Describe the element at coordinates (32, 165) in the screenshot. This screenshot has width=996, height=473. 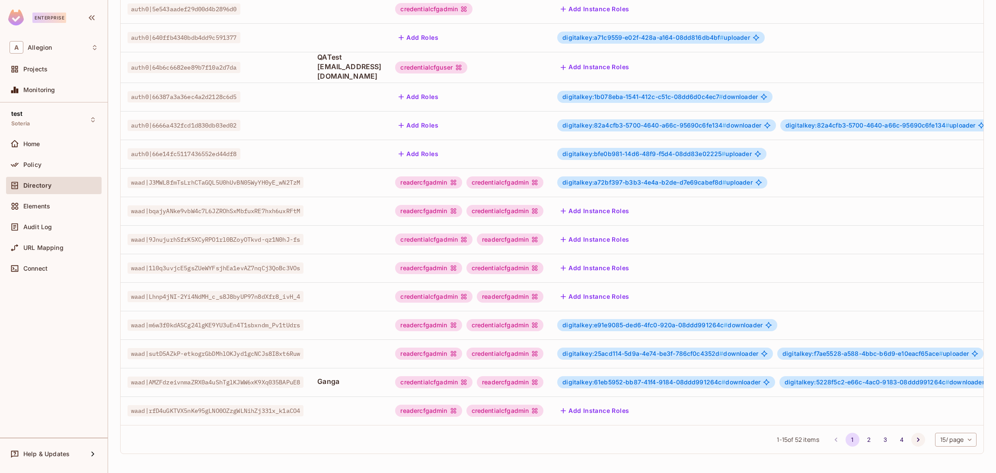
I see `span: Policy` at that location.